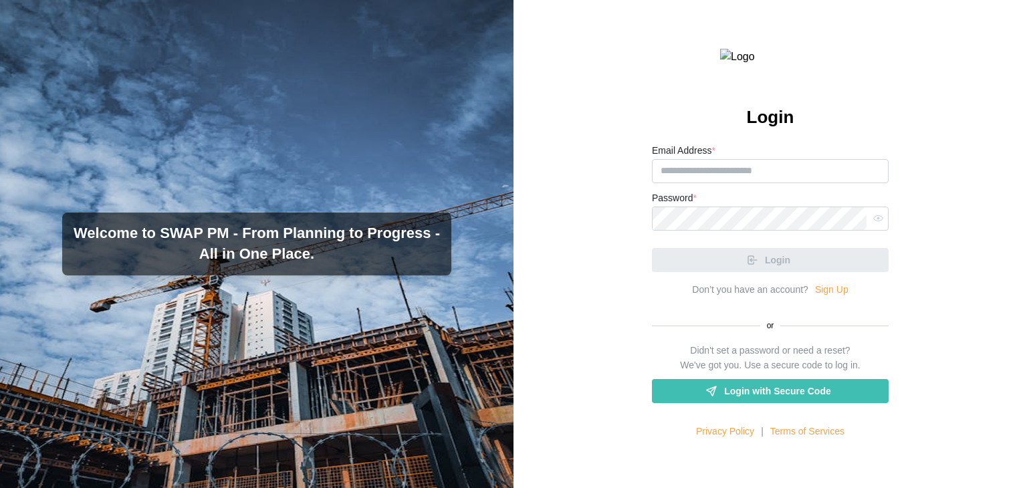  What do you see at coordinates (750, 290) in the screenshot?
I see `div: Don’t you have an account?` at bounding box center [750, 290].